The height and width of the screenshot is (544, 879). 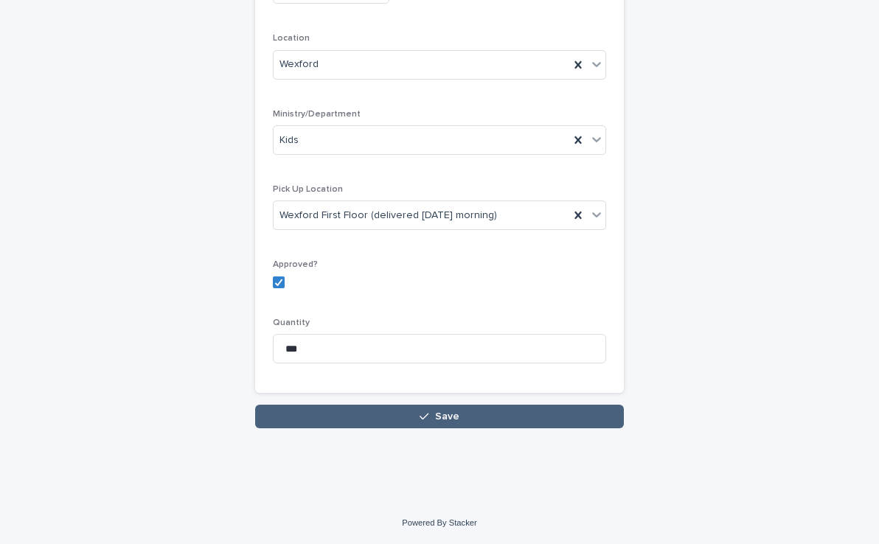 I want to click on span: Kids, so click(x=289, y=140).